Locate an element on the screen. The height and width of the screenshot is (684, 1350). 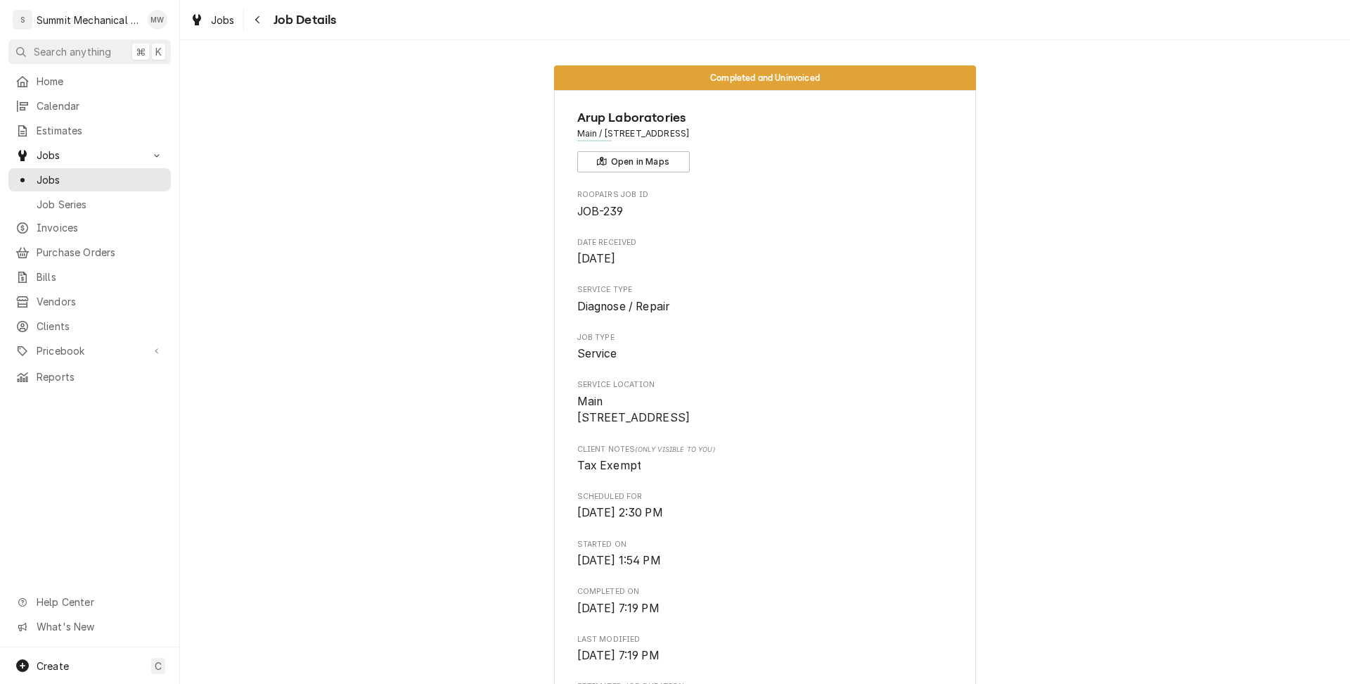
span: Client Notes is located at coordinates (765, 449).